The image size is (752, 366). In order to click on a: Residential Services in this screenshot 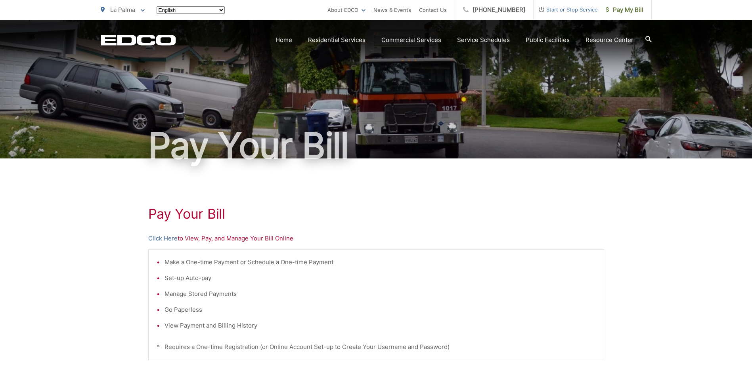, I will do `click(337, 40)`.